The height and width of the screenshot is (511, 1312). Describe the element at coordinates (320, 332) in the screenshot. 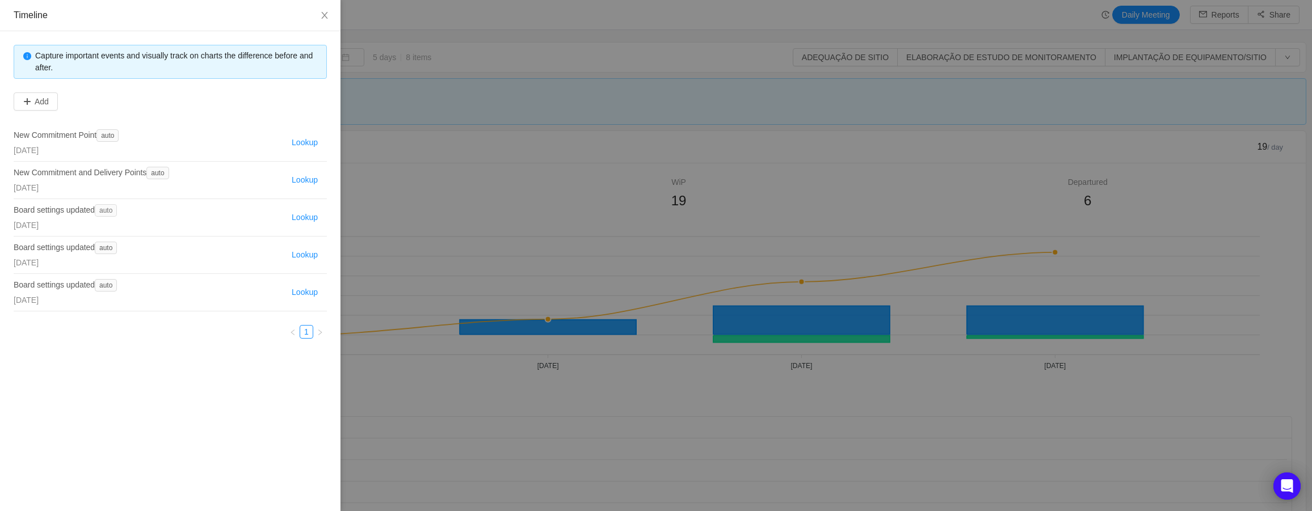

I see `li: Next Page` at that location.